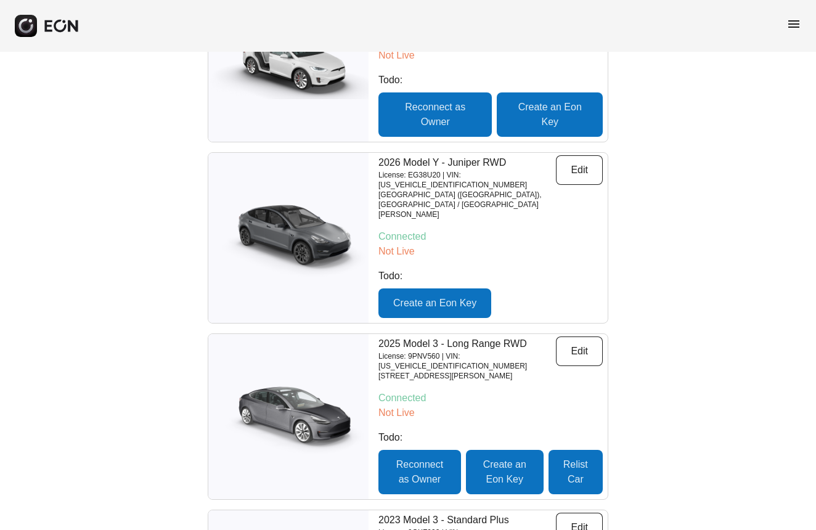 This screenshot has height=530, width=816. What do you see at coordinates (467, 163) in the screenshot?
I see `p: 2026 Model Y - Juniper RWD` at bounding box center [467, 163].